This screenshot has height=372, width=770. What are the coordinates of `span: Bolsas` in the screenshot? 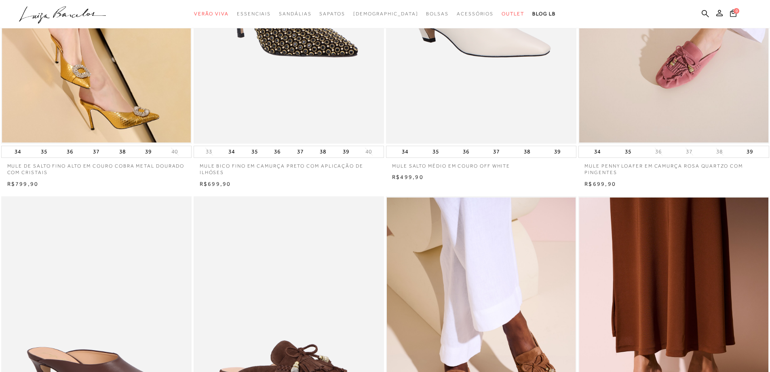 It's located at (438, 14).